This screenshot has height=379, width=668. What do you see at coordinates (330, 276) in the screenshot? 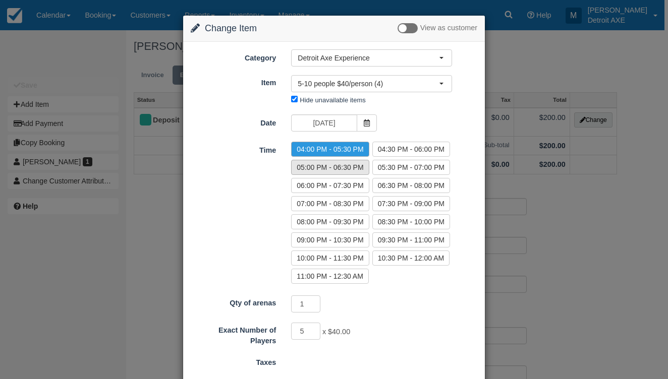
I see `label: 11:00 PM - 12:30 AM` at bounding box center [330, 276].